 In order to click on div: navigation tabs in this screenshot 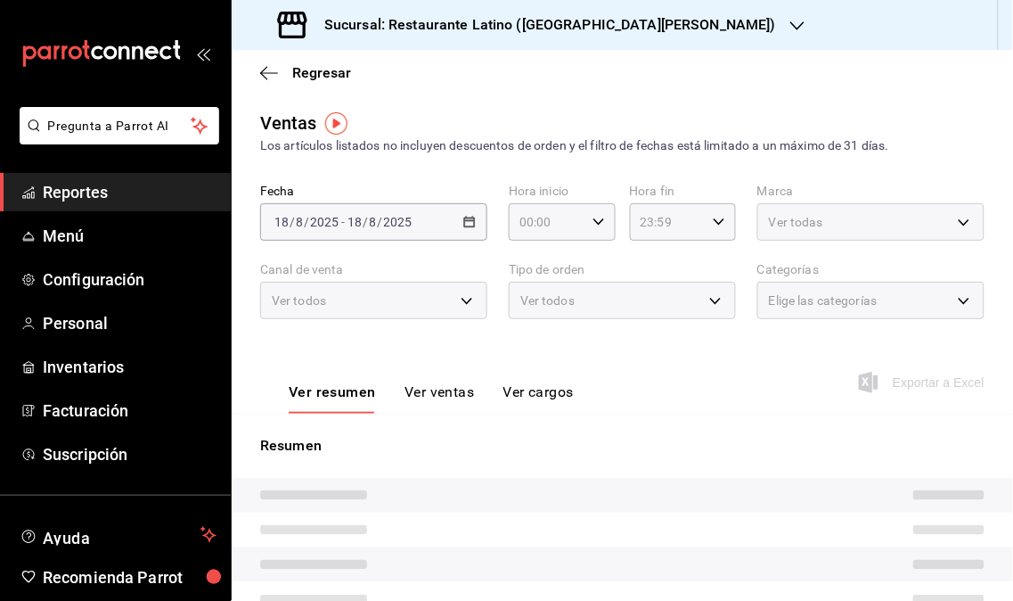, I will do `click(431, 398)`.